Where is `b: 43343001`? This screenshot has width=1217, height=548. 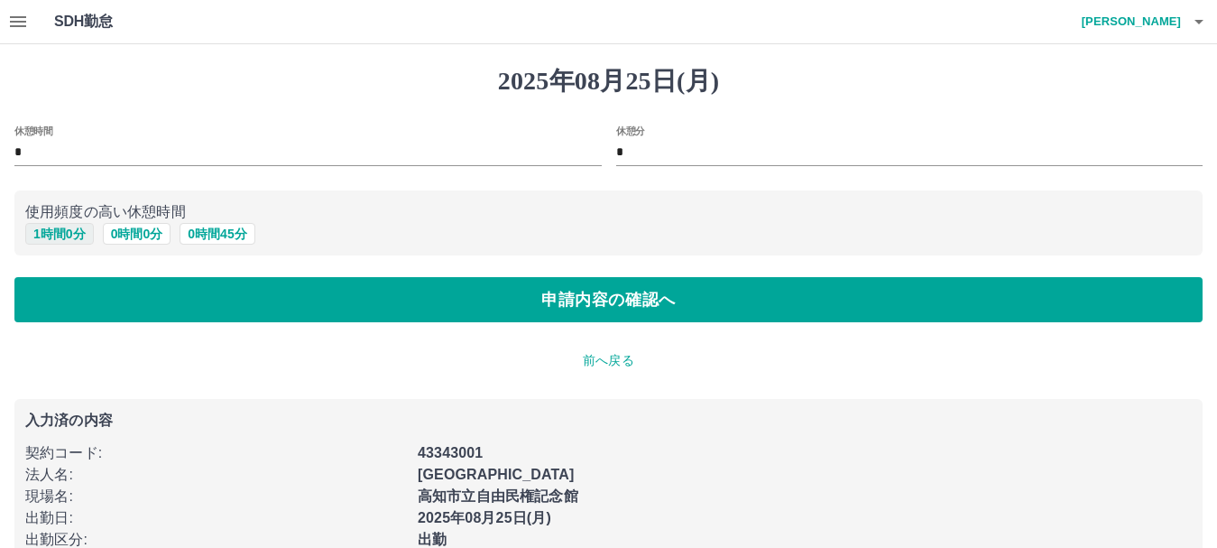
b: 43343001 is located at coordinates (450, 452).